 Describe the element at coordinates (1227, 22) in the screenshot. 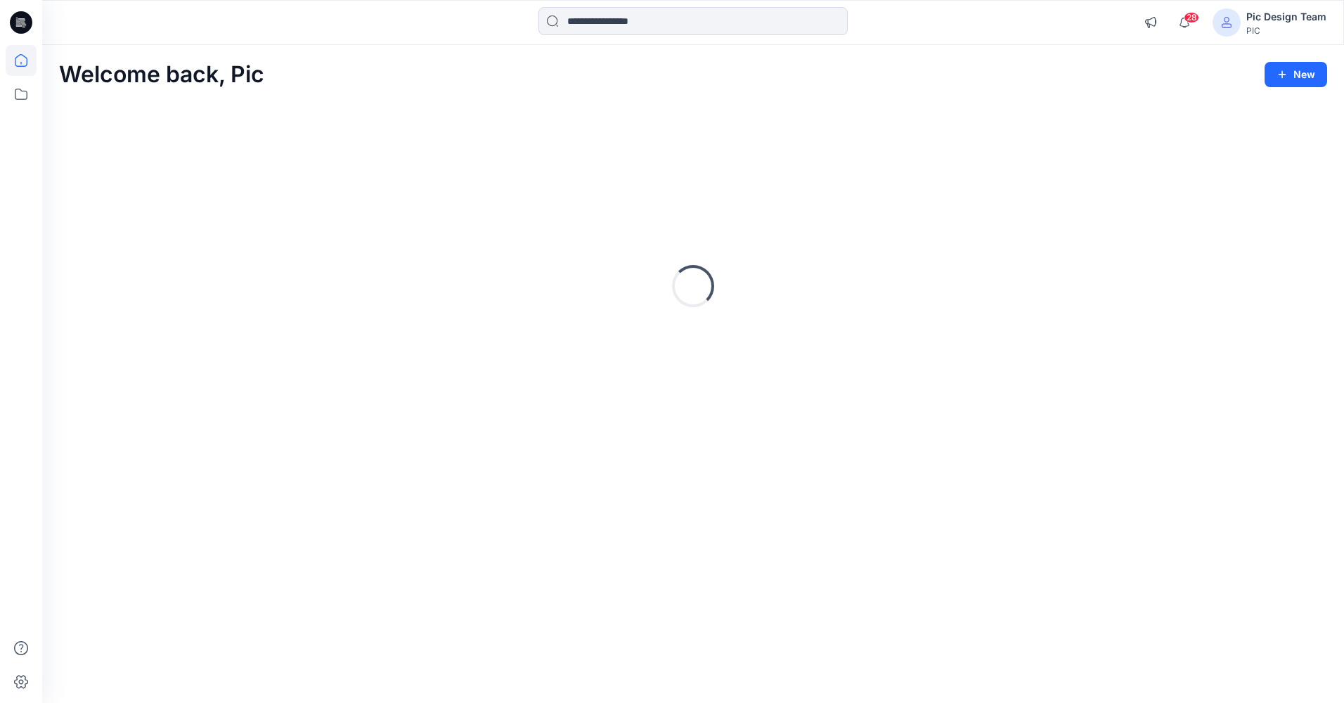

I see `svg: avatar` at that location.